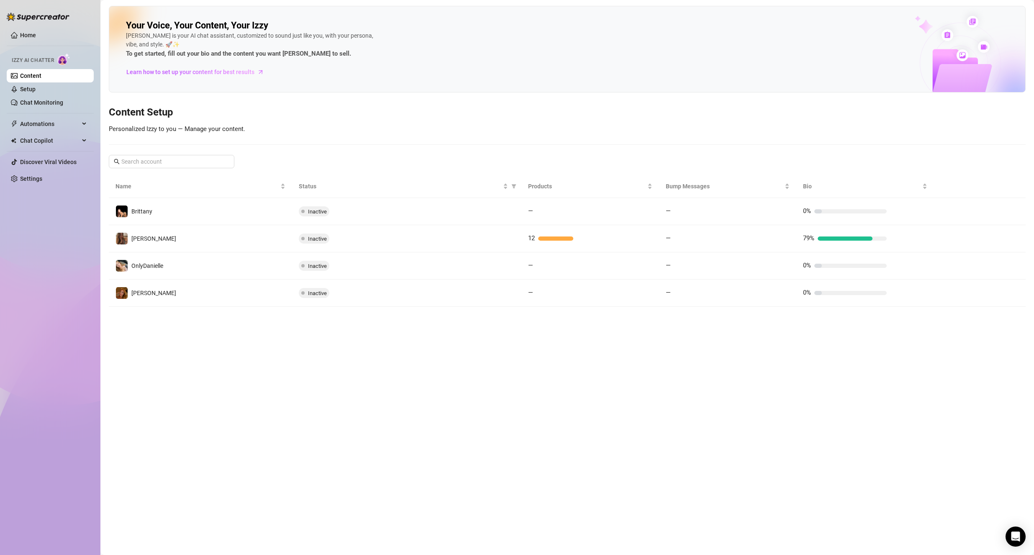 The image size is (1034, 555). What do you see at coordinates (31, 179) in the screenshot?
I see `a: Settings` at bounding box center [31, 179].